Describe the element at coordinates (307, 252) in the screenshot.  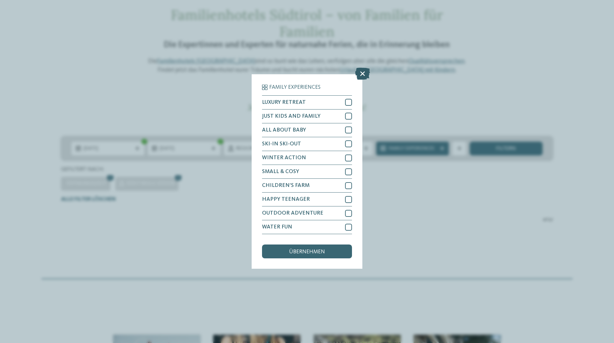
I see `span: übernehmen` at that location.